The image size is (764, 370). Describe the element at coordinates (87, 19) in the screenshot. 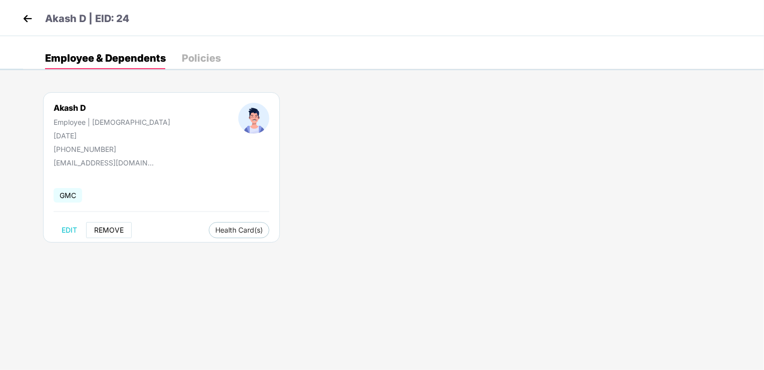

I see `p: Akash D | EID: 24` at that location.